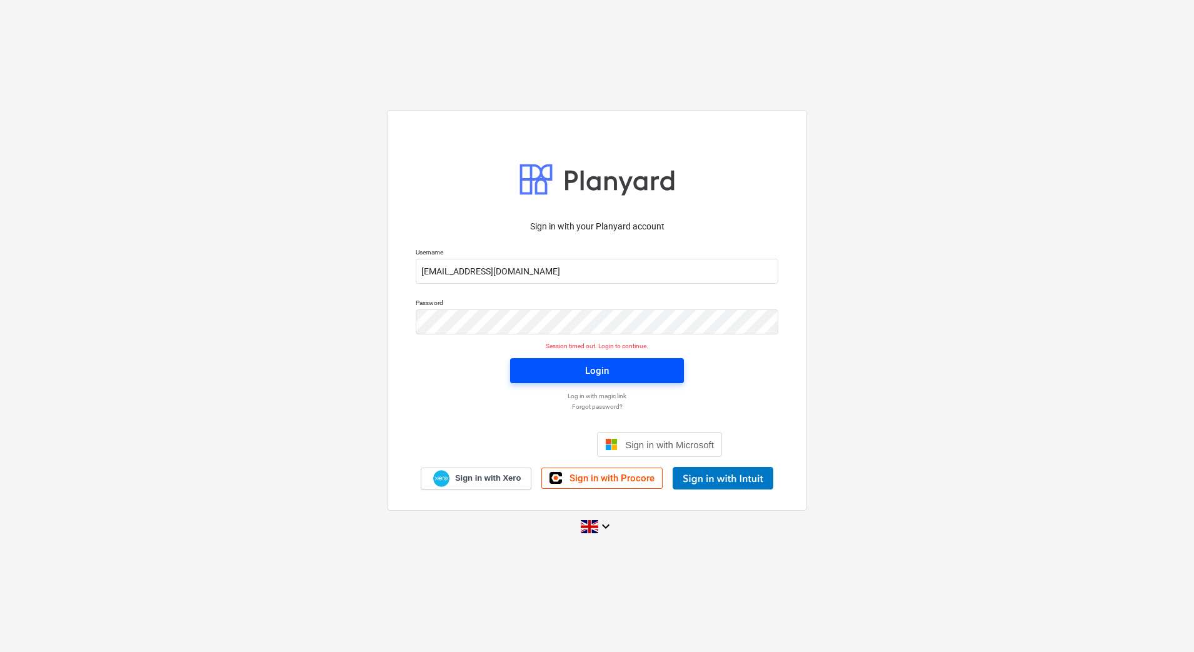  What do you see at coordinates (612, 478) in the screenshot?
I see `span: Sign in with Procore` at bounding box center [612, 478].